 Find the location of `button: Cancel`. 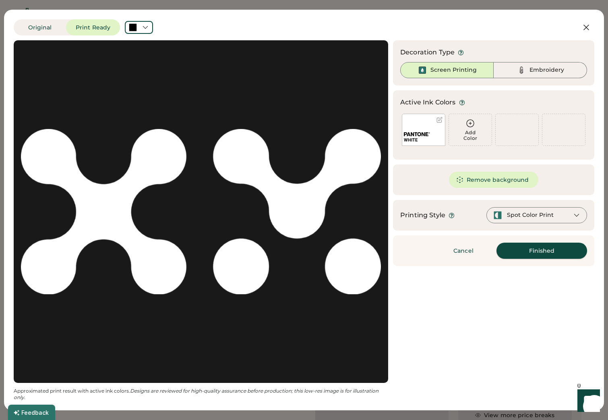

button: Cancel is located at coordinates (464, 251).